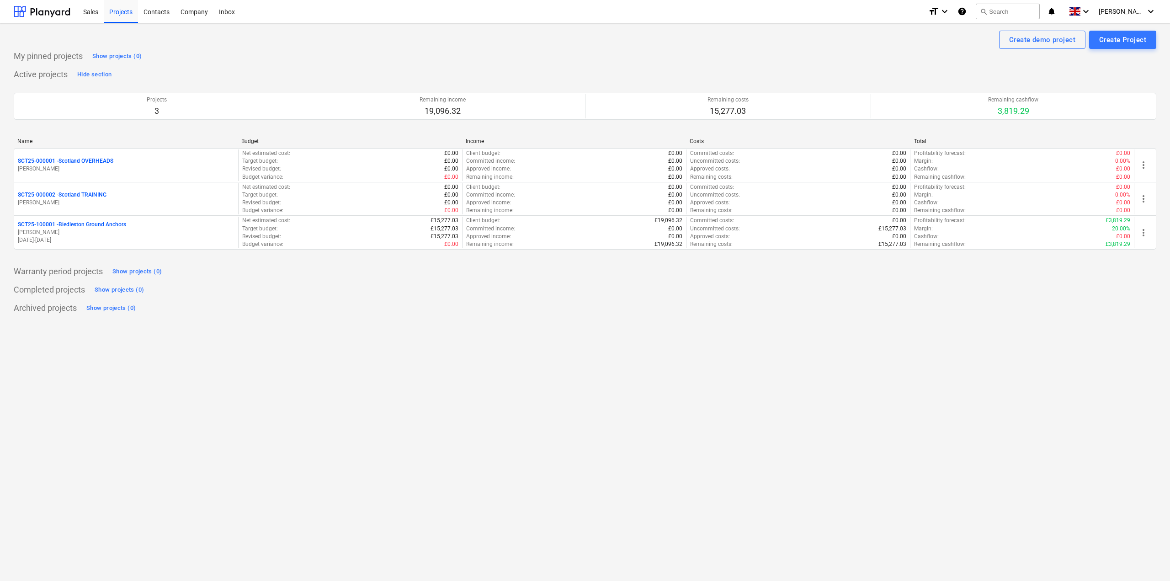 The height and width of the screenshot is (581, 1170). I want to click on button: Create Project, so click(1122, 40).